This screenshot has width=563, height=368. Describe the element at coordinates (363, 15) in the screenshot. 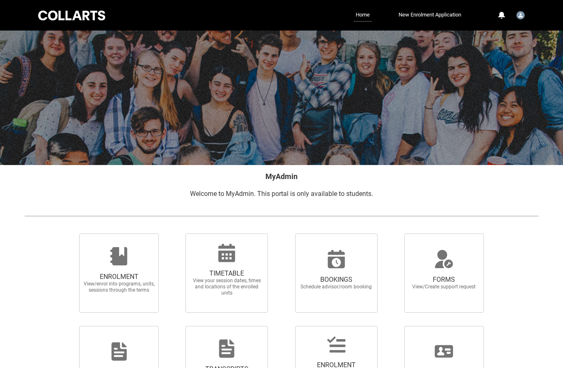

I see `a: Home` at that location.